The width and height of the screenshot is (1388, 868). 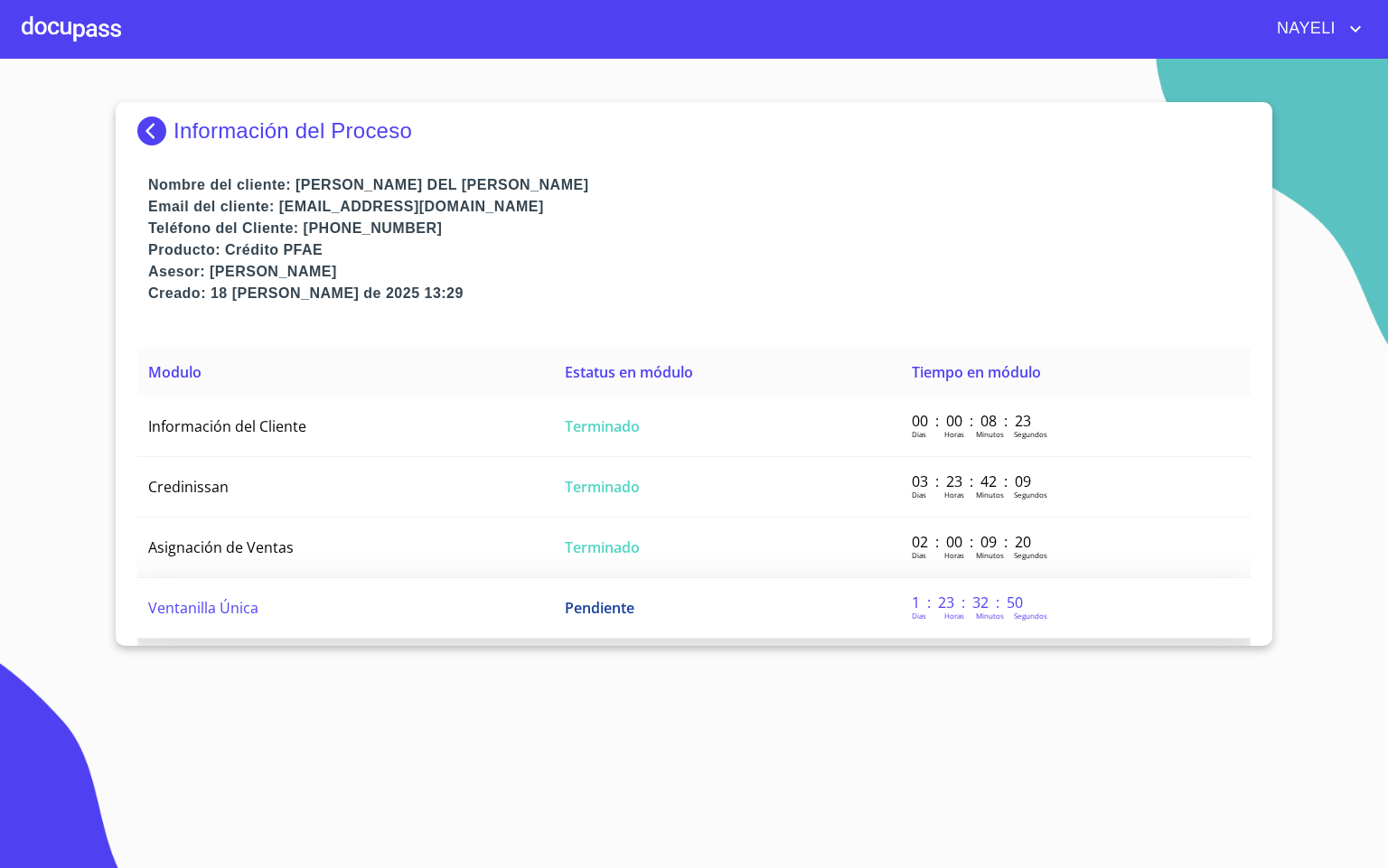 I want to click on p: 00 : 00 : 08 : 23, so click(x=972, y=421).